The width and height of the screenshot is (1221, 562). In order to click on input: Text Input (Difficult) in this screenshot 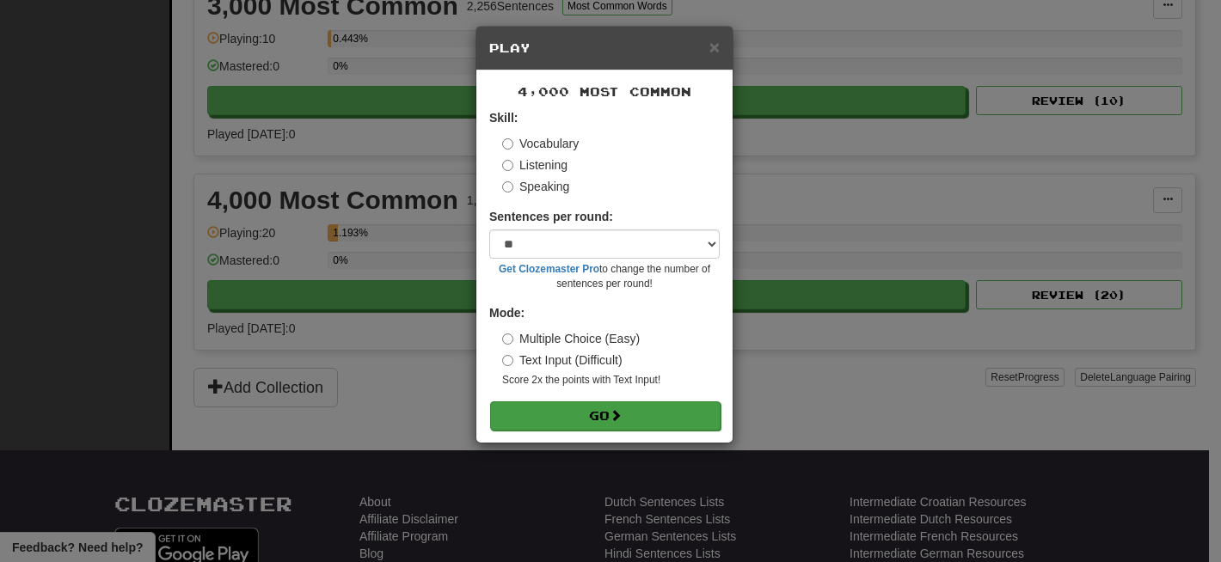, I will do `click(507, 360)`.